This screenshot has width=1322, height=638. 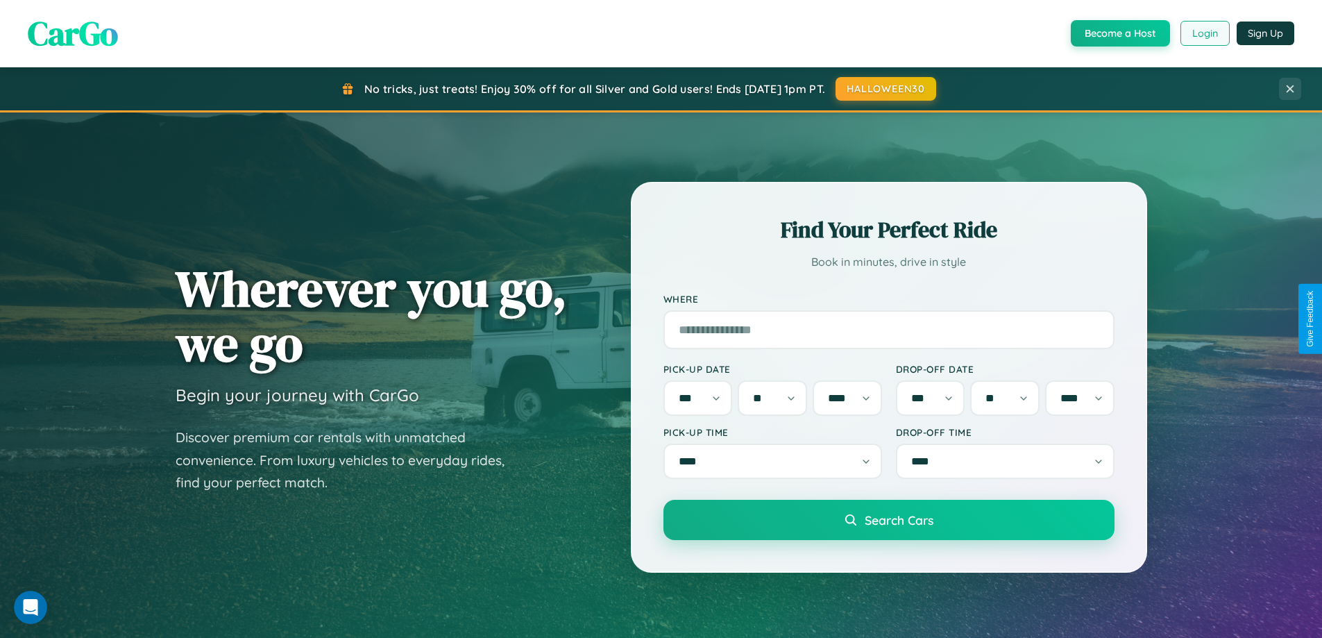 What do you see at coordinates (349, 460) in the screenshot?
I see `p: Discover premium car rentals with unmatched convenience. From luxury vehicles to everyday rides, ...` at bounding box center [349, 460].